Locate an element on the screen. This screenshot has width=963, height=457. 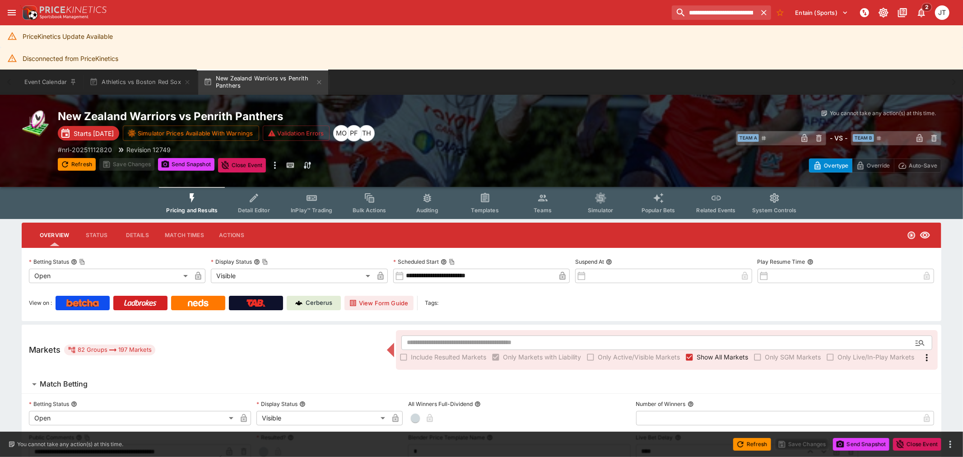
div: Joshua Thomson is located at coordinates (942, 13).